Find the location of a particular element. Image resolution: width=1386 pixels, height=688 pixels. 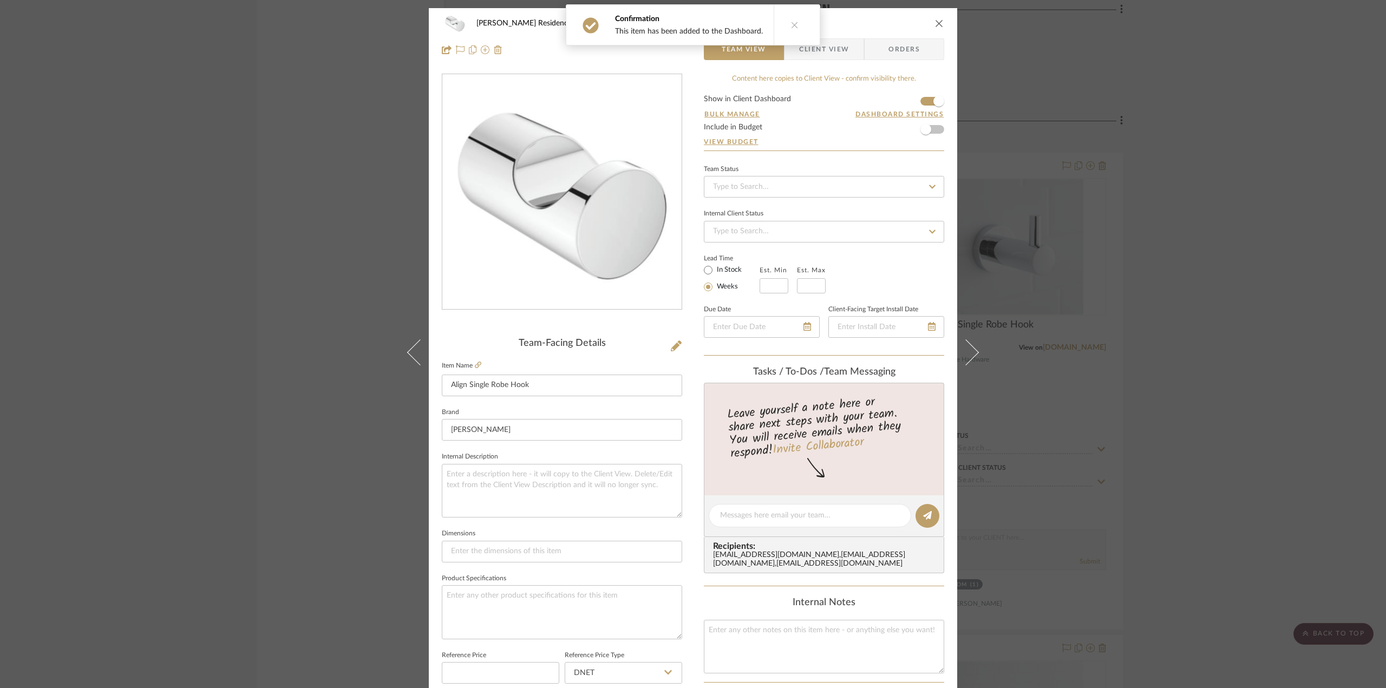

div: team Messaging is located at coordinates (824, 372).